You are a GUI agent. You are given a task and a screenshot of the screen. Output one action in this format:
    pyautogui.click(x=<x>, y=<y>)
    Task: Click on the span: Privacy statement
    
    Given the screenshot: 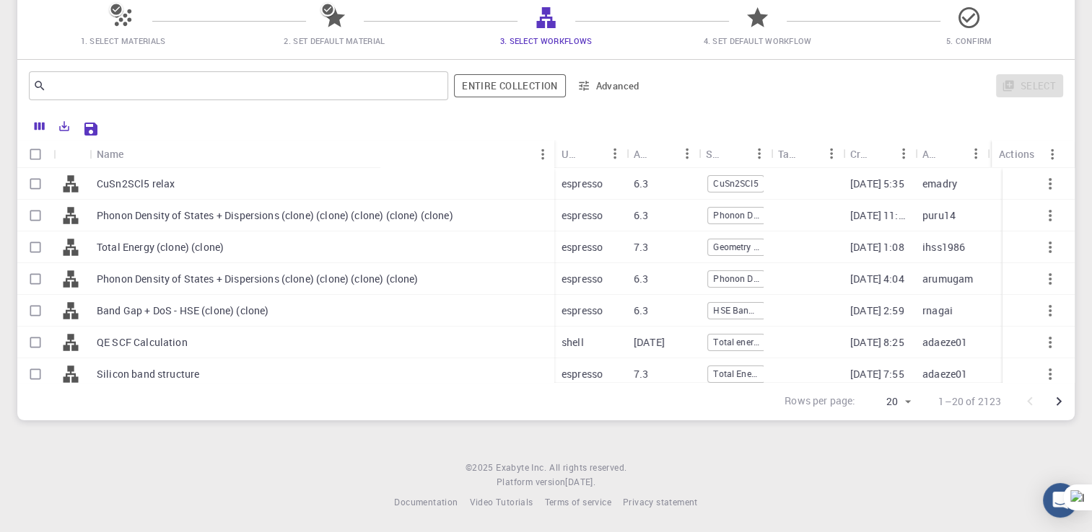 What is the action you would take?
    pyautogui.click(x=660, y=502)
    